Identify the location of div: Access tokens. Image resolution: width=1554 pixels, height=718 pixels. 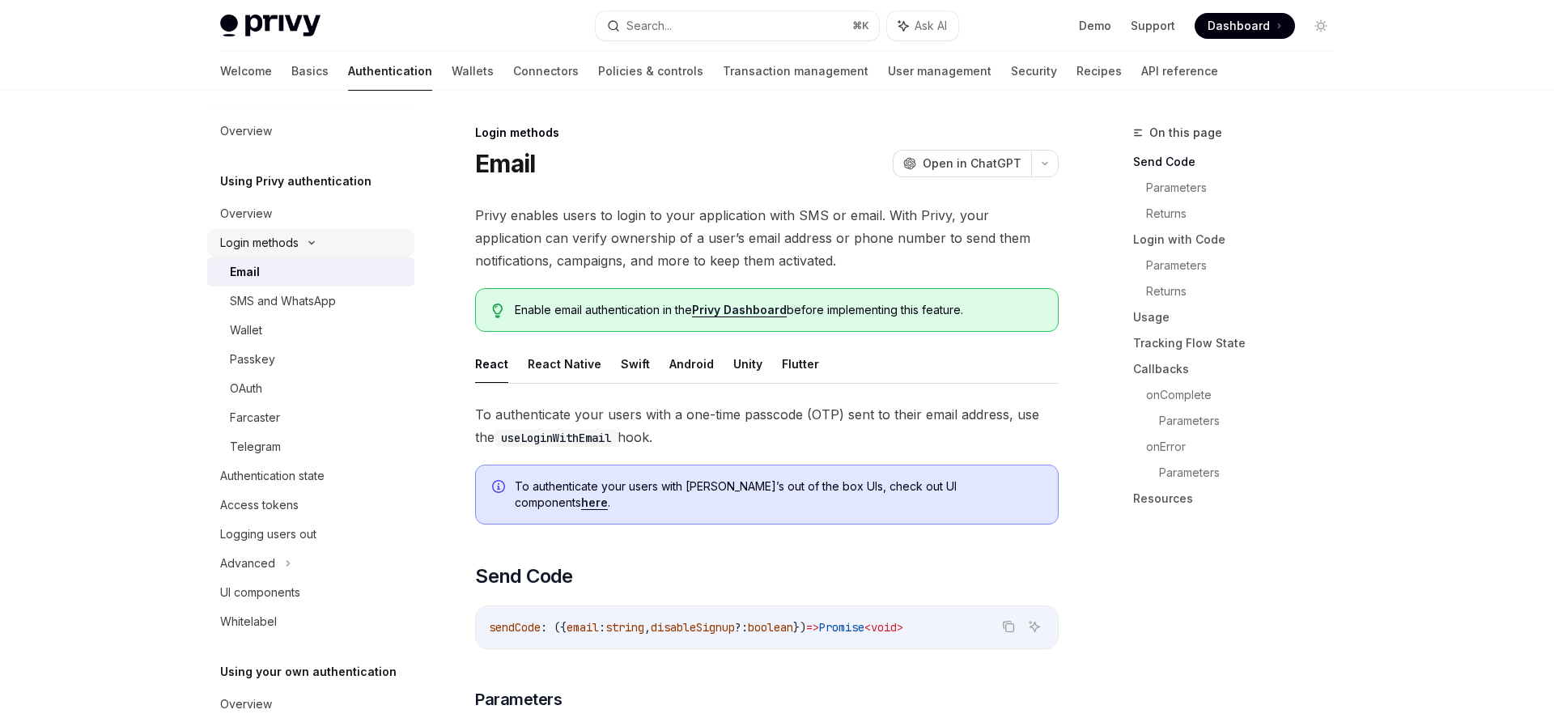
(259, 505).